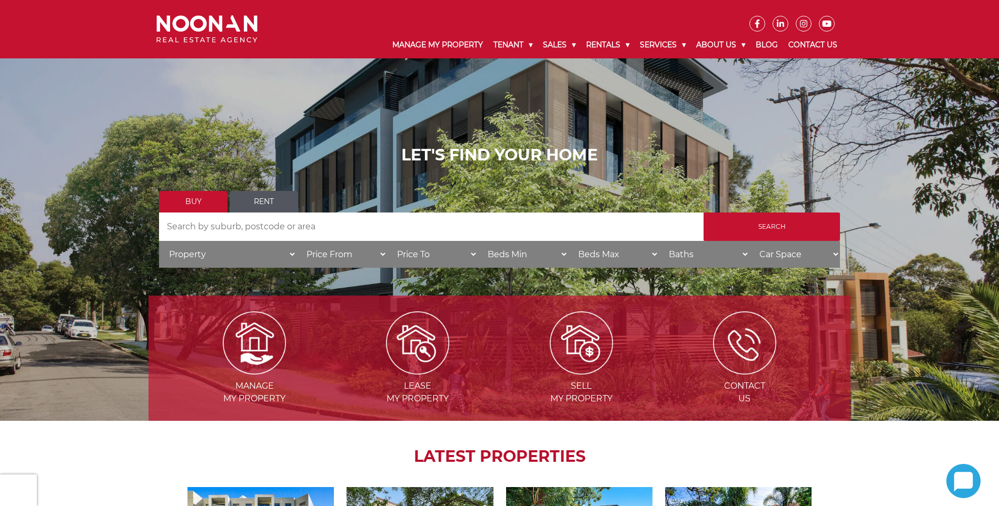 The image size is (999, 506). I want to click on h2: LATEST PROPERTIES, so click(499, 457).